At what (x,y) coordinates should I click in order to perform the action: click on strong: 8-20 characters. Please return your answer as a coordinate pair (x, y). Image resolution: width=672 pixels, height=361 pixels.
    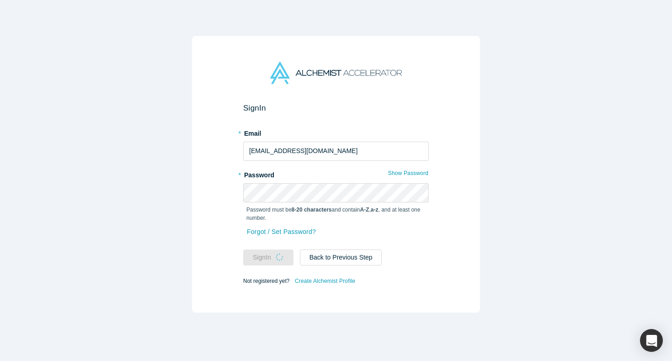
    Looking at the image, I should click on (312, 210).